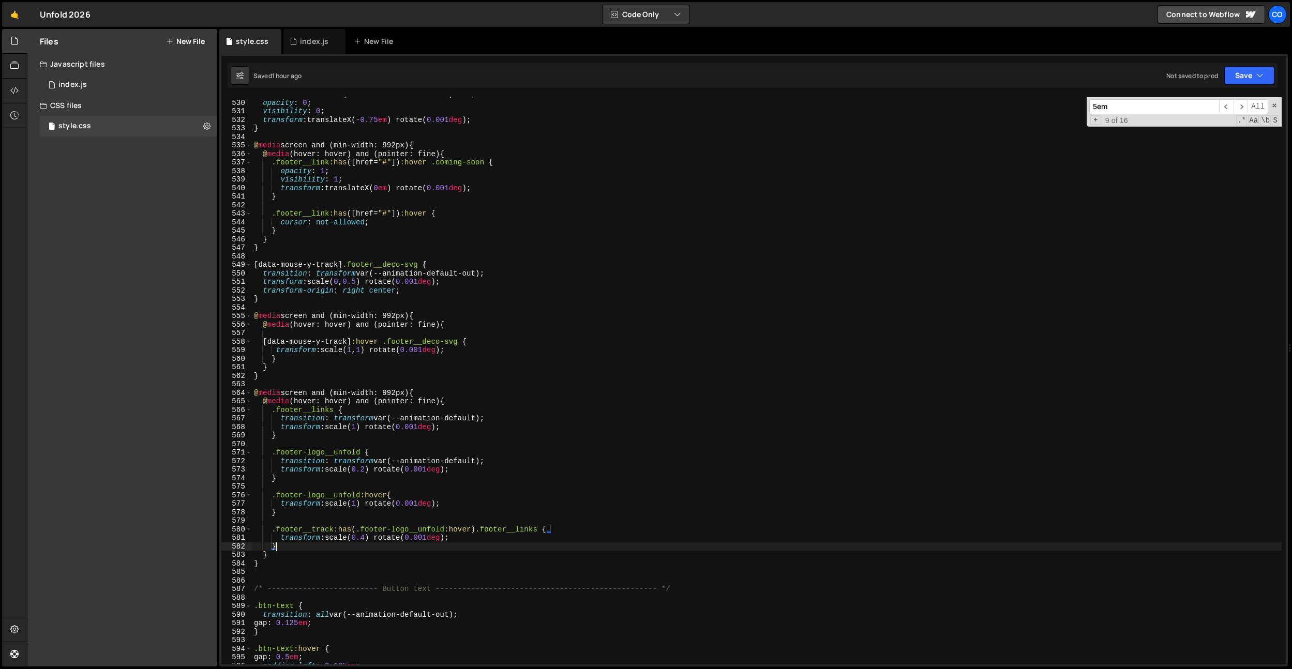 Image resolution: width=1292 pixels, height=669 pixels. Describe the element at coordinates (1258, 107) in the screenshot. I see `span: Alt-Enter` at that location.